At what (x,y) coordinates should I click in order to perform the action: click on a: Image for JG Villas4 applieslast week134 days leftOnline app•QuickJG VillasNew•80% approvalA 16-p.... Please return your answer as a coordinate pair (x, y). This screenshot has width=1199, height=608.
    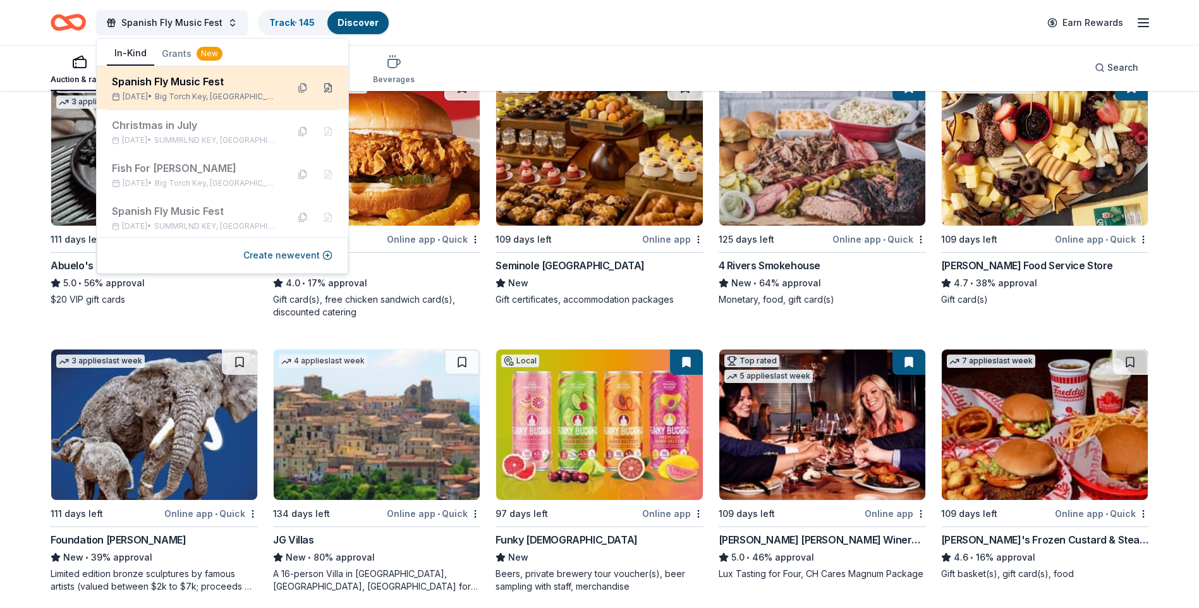
    Looking at the image, I should click on (377, 471).